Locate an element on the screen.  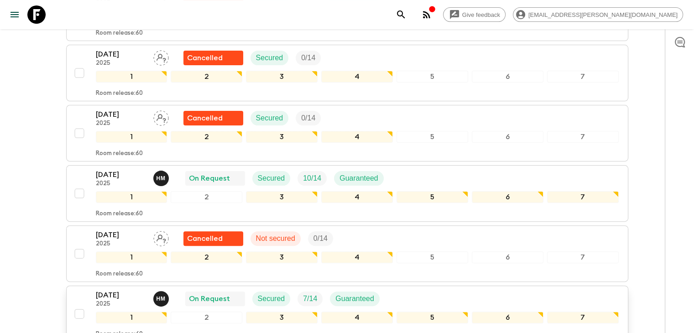
span: Give feedback is located at coordinates (481, 15).